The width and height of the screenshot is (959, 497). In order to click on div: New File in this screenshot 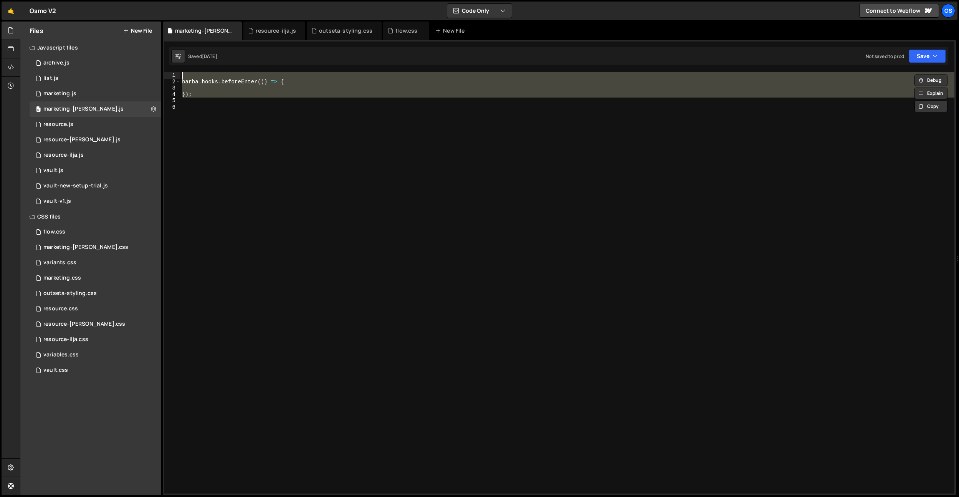, I will do `click(451, 31)`.